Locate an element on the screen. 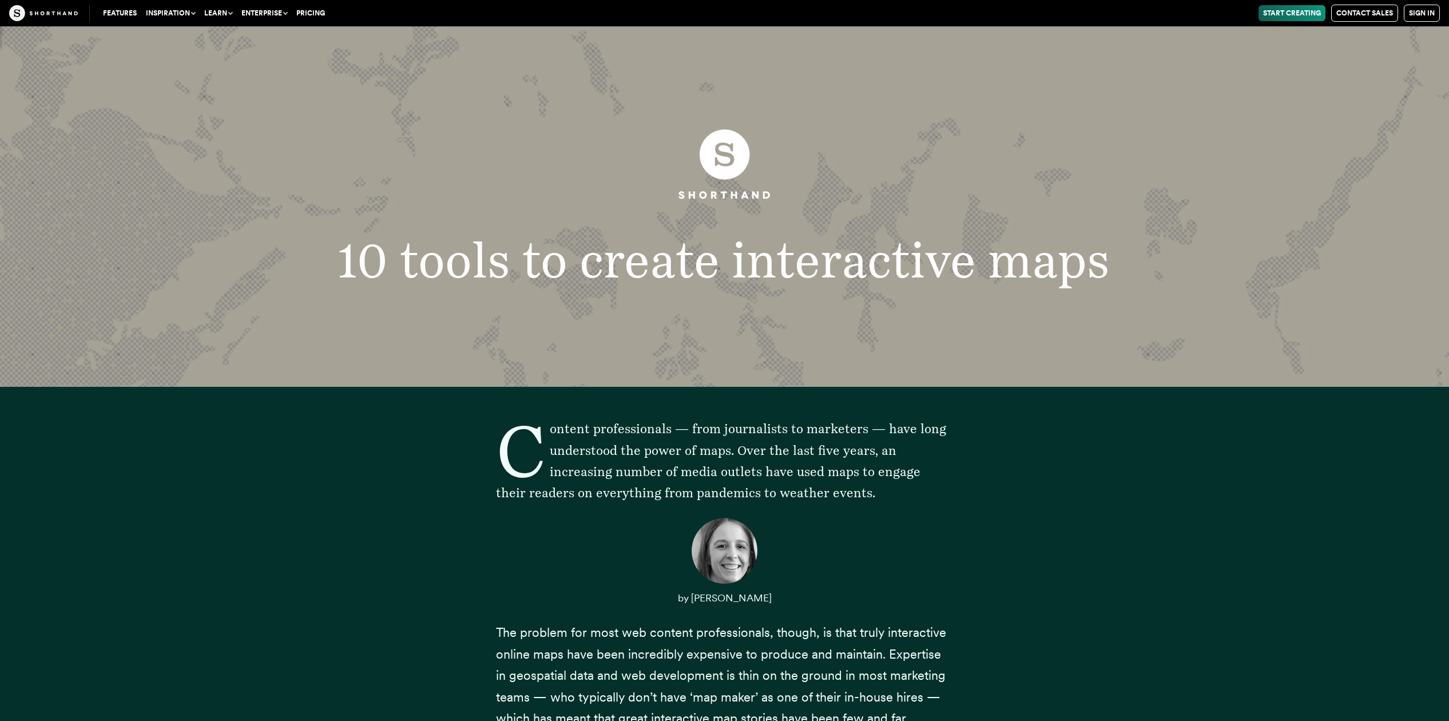 The height and width of the screenshot is (721, 1449). a: Contact Sales is located at coordinates (1365, 13).